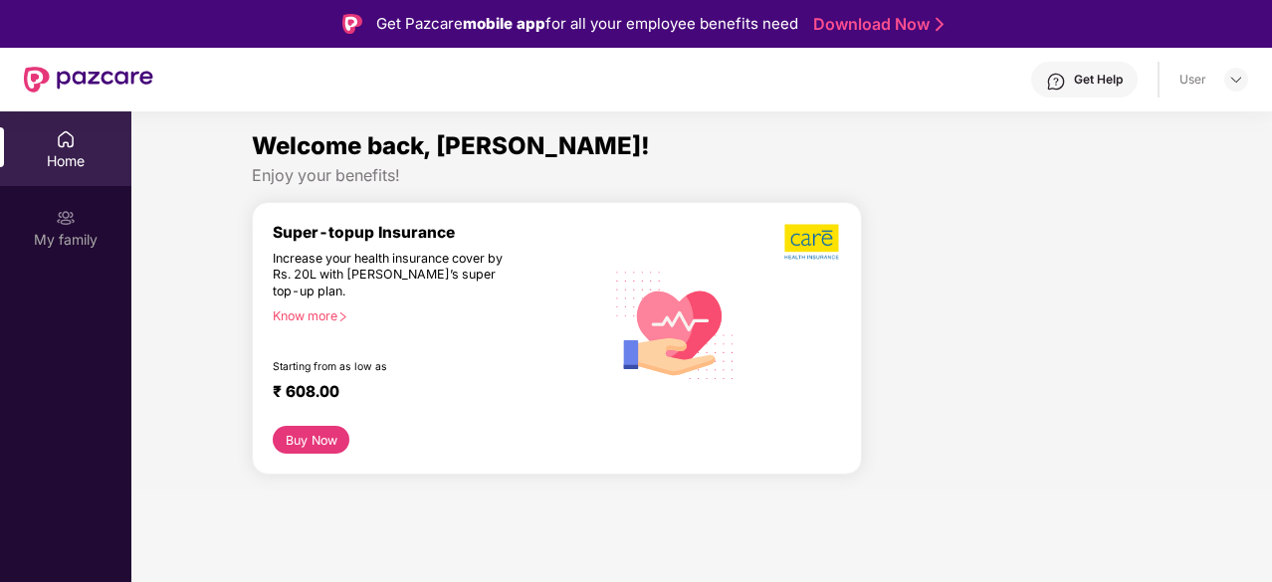  I want to click on img: svg+xml;base64,PHN2ZyBpZD0iSGVscC0zMngzMiIgeG1sbnM9Imh0dHA6Ly93d3cudzMub3JnLzIwMDAvc3ZnIiB3aWR0aD..., so click(1056, 82).